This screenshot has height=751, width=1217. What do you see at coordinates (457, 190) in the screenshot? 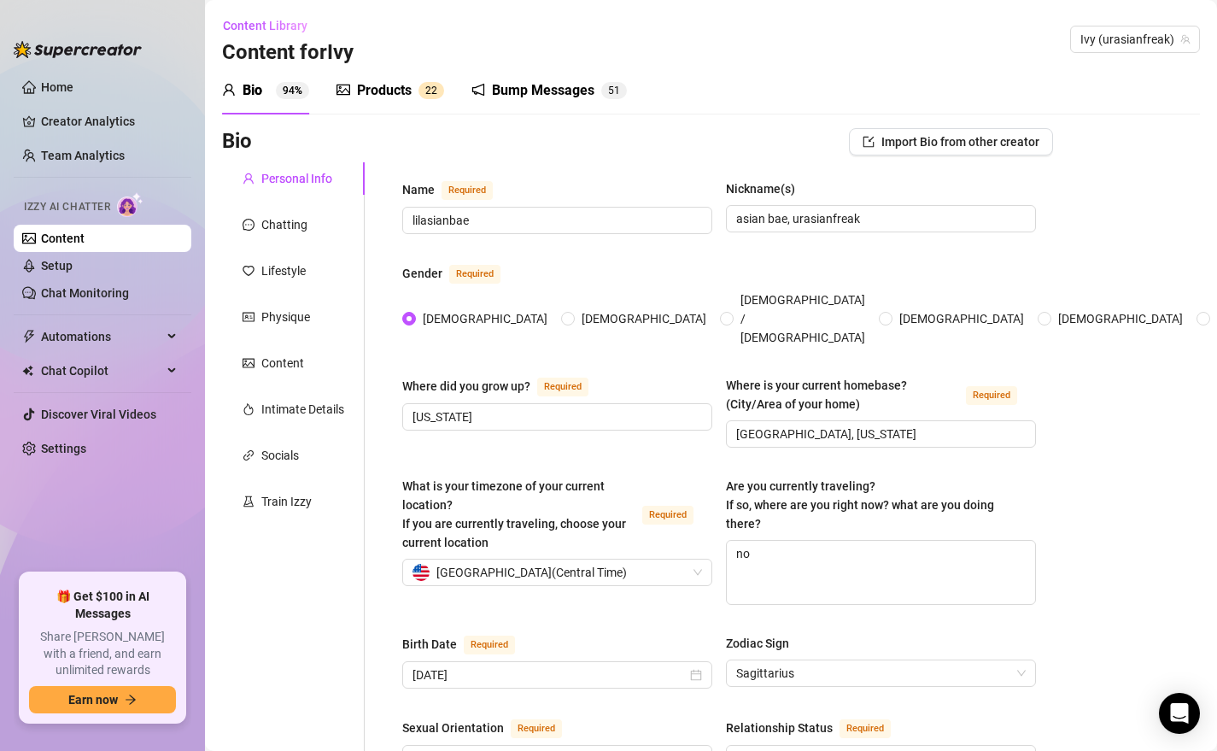
I see `label: Name` at bounding box center [457, 190].